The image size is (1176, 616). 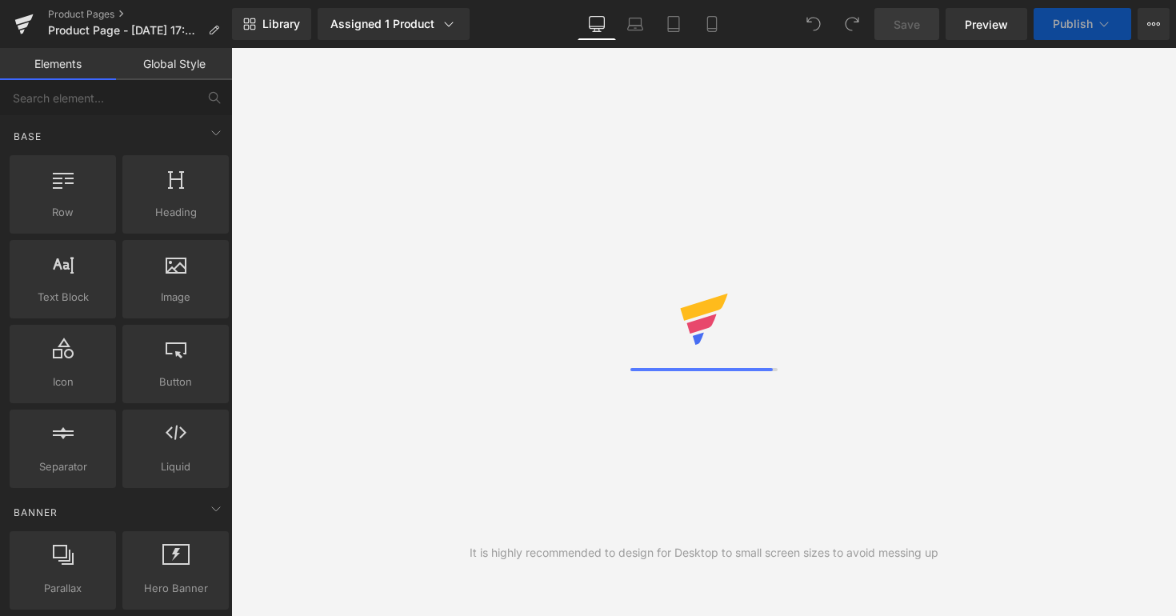 What do you see at coordinates (986, 24) in the screenshot?
I see `a: Preview` at bounding box center [986, 24].